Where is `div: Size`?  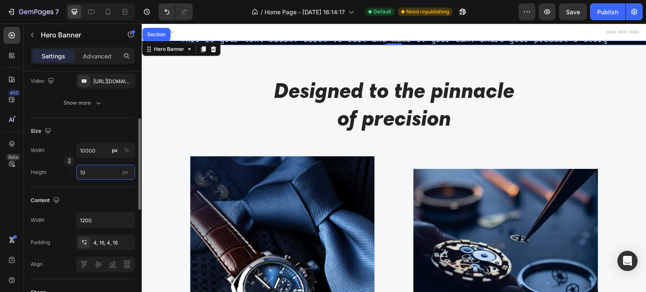 div: Size is located at coordinates (42, 131).